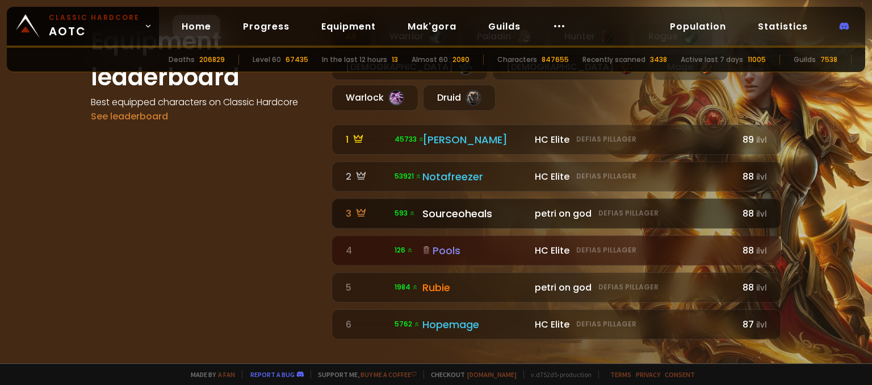  Describe the element at coordinates (407, 324) in the screenshot. I see `span: 5762` at that location.